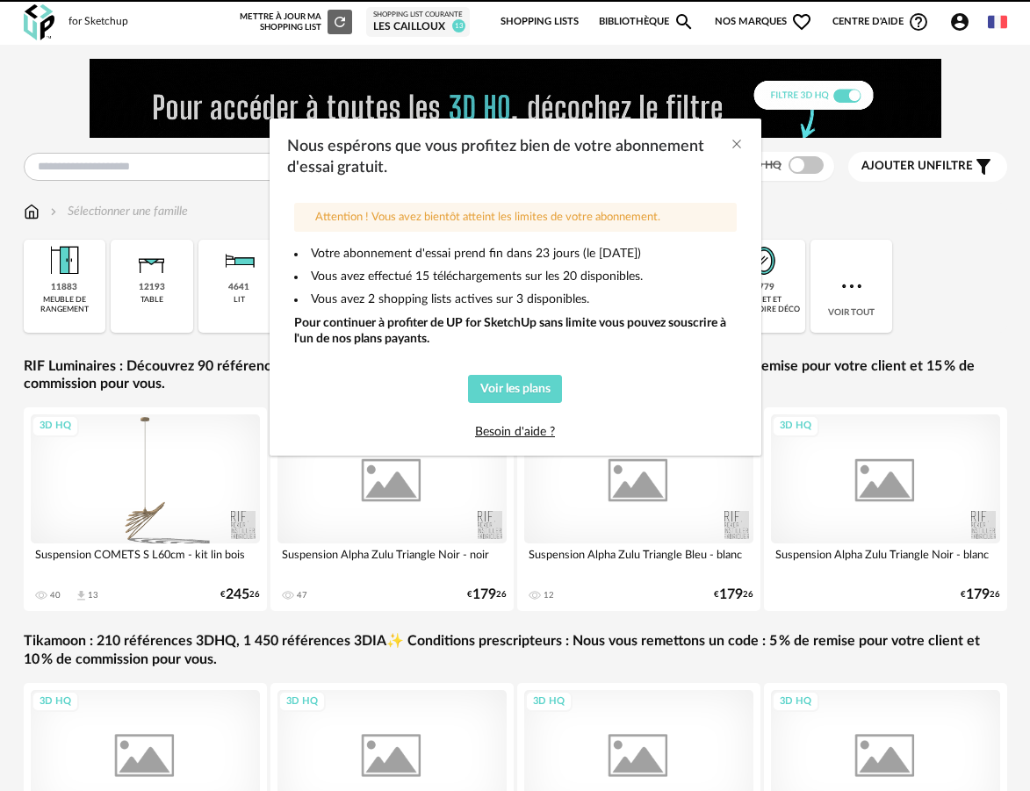  I want to click on div: Pour continuer à profiter de UP for SketchUp sans limite vous pouvez souscrire à l'un de nos plan..., so click(516, 331).